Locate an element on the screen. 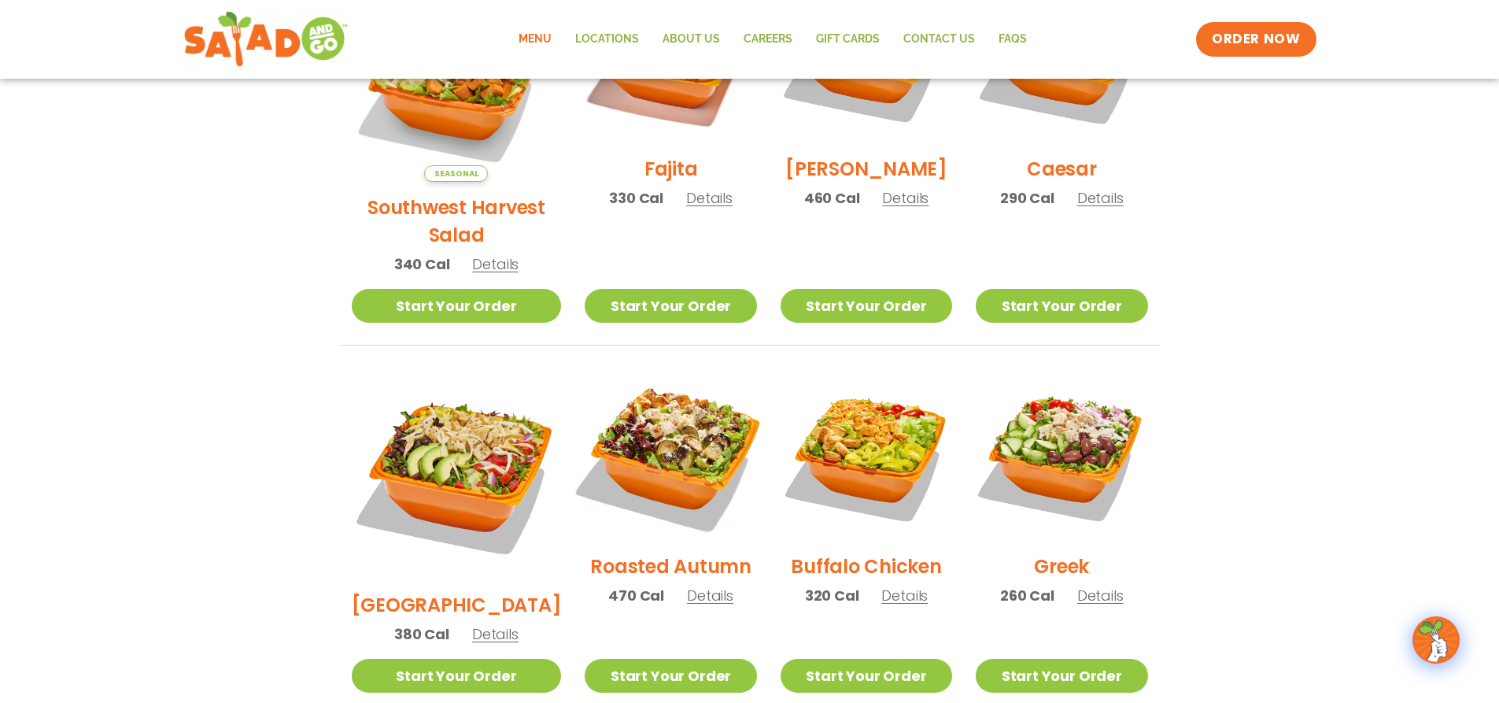 The image size is (1499, 703). span: ORDER NOW is located at coordinates (1256, 39).